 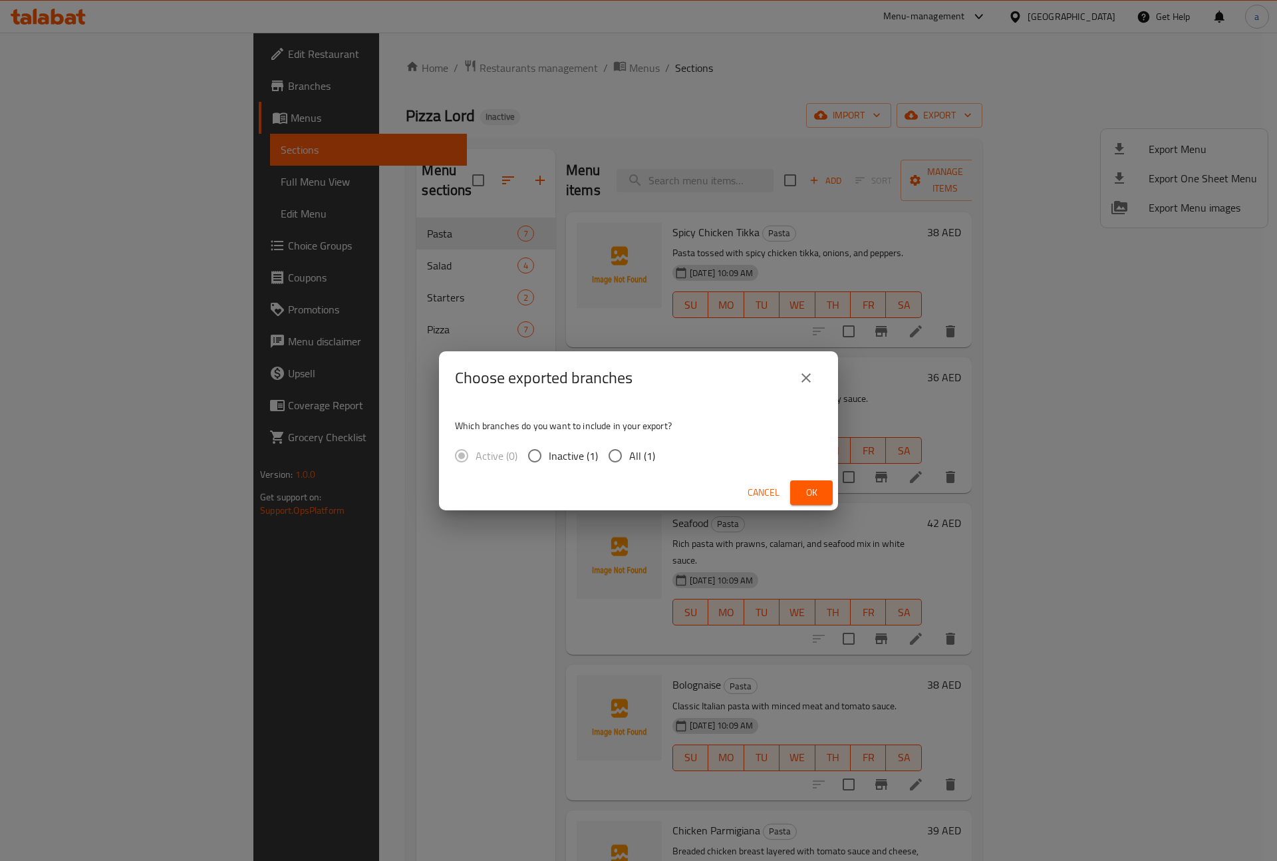 I want to click on span: Inactive (1), so click(x=573, y=456).